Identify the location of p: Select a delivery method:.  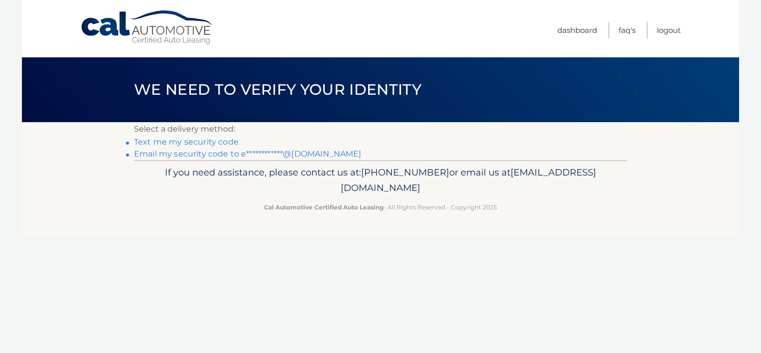
(381, 129).